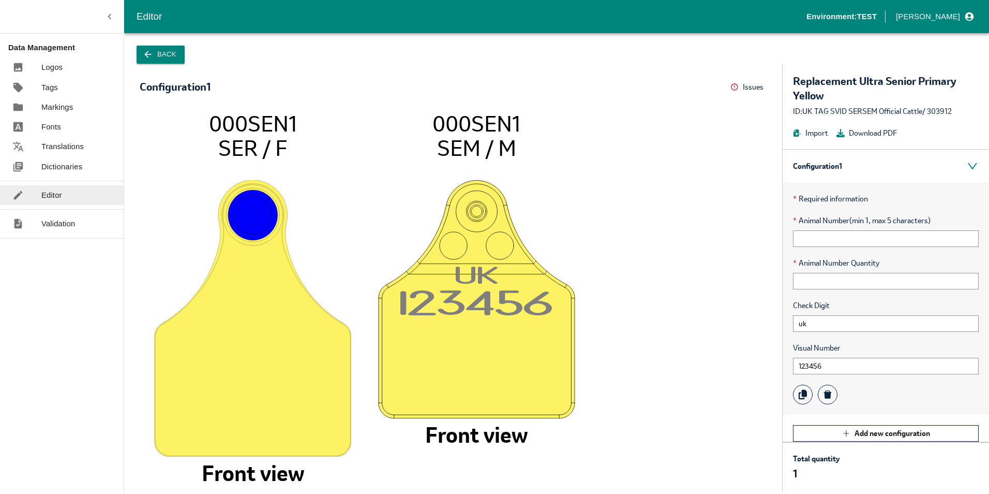 The width and height of the screenshot is (989, 494). What do you see at coordinates (816, 473) in the screenshot?
I see `p: 1` at bounding box center [816, 473].